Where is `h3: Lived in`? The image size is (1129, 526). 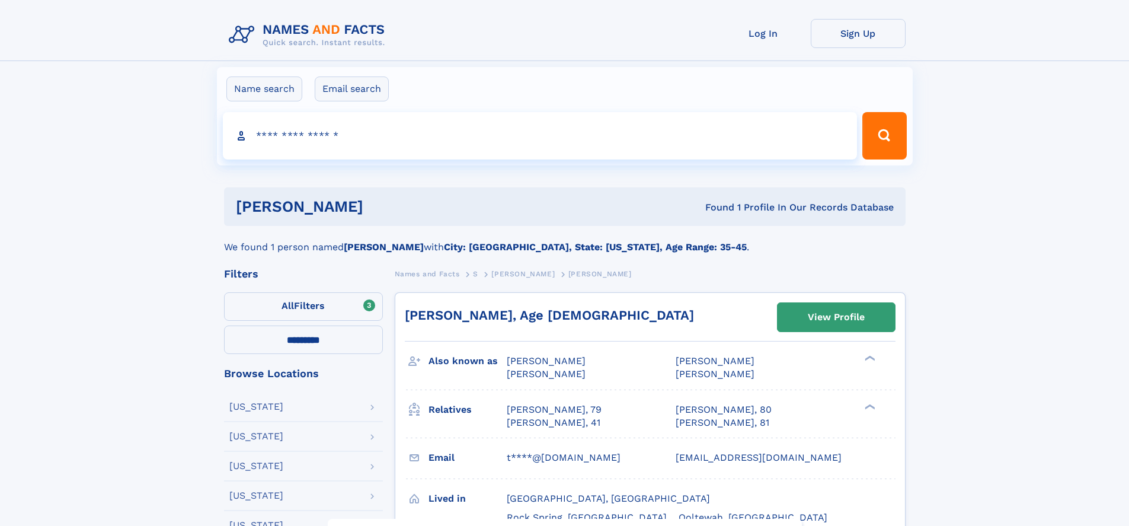 h3: Lived in is located at coordinates (468, 498).